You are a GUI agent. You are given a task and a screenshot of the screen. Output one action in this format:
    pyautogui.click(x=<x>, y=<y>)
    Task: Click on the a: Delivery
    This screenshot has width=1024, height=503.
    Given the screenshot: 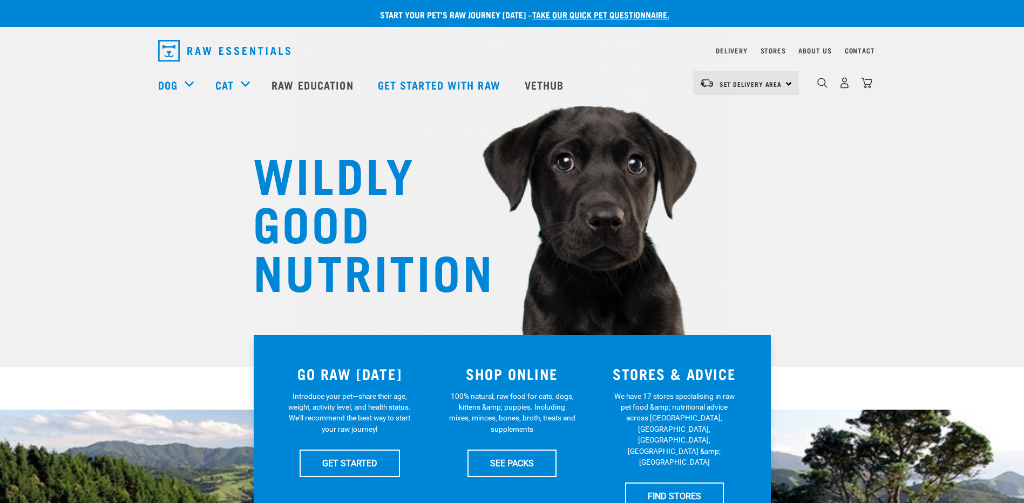 What is the action you would take?
    pyautogui.click(x=731, y=50)
    